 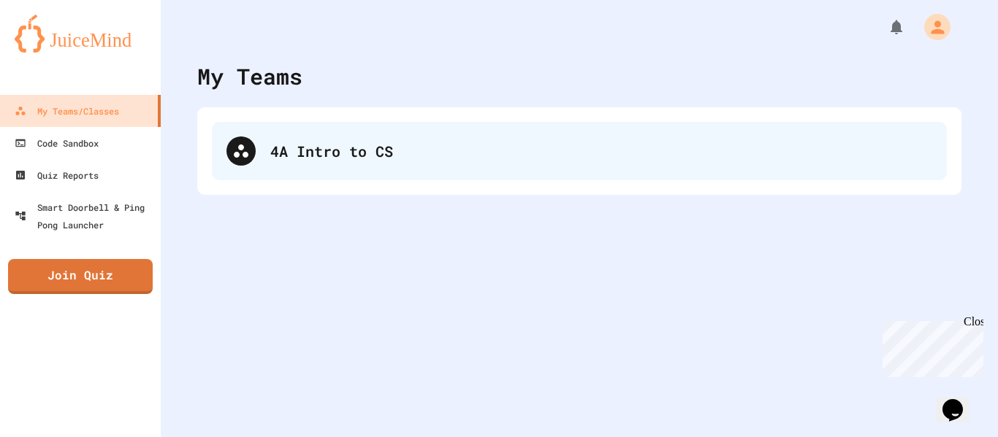 What do you see at coordinates (884, 27) in the screenshot?
I see `div: My Notifications` at bounding box center [884, 27].